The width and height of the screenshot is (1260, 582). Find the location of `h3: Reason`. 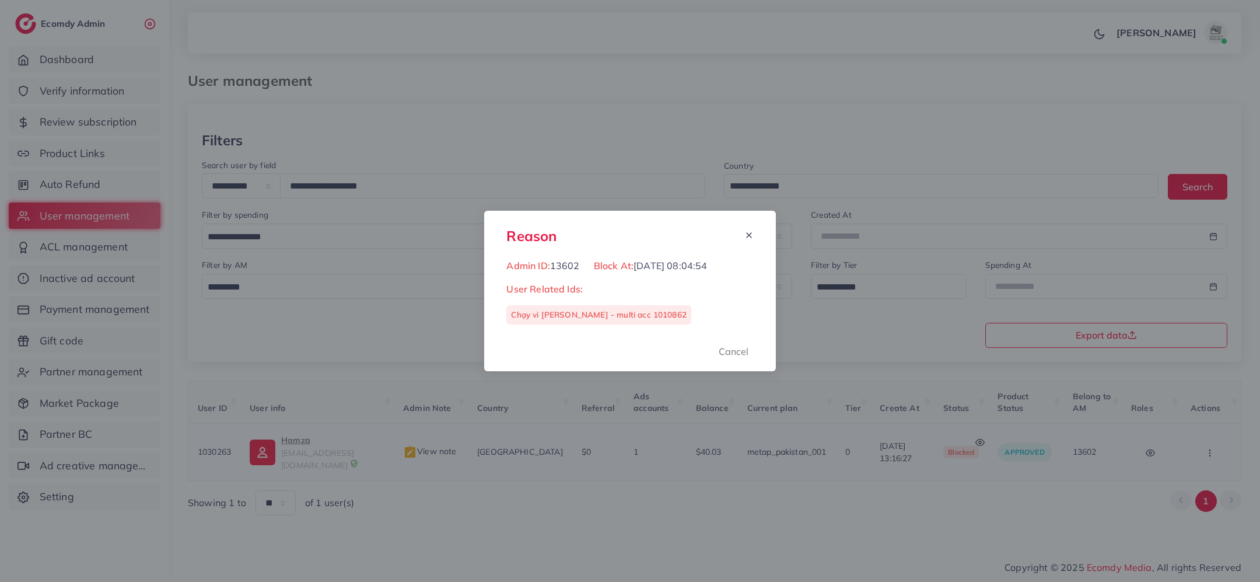

h3: Reason is located at coordinates (531, 236).